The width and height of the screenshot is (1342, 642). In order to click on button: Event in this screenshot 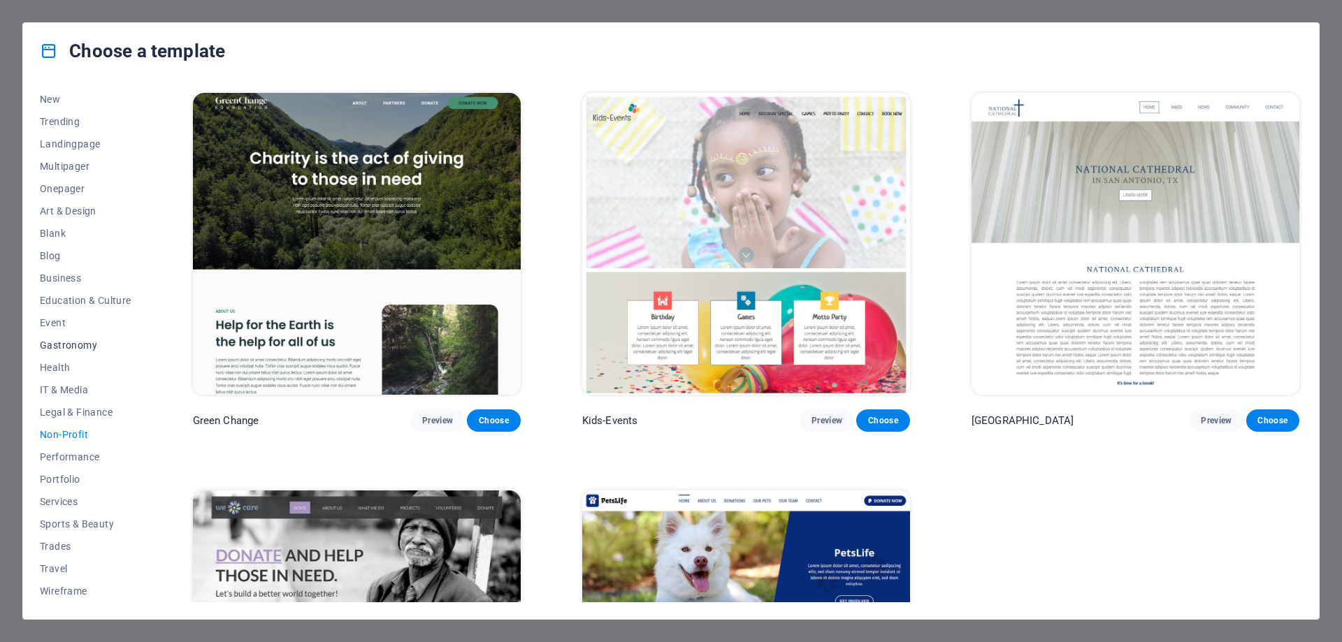, I will do `click(85, 323)`.